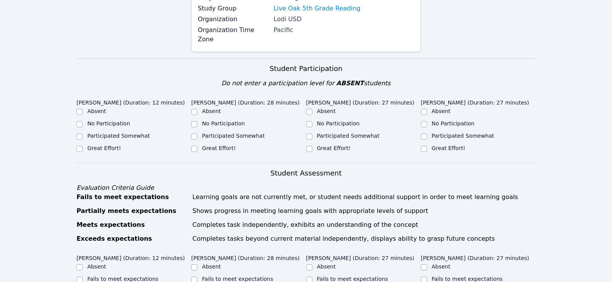 The height and width of the screenshot is (282, 612). I want to click on div: Shows progress in meeting learning goals with appropriate levels of support, so click(364, 211).